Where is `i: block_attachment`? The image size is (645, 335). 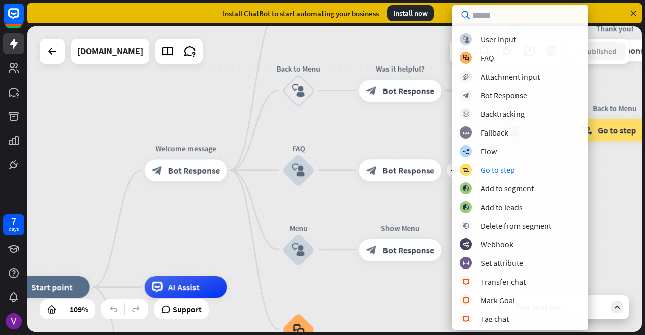
i: block_attachment is located at coordinates (465, 77).